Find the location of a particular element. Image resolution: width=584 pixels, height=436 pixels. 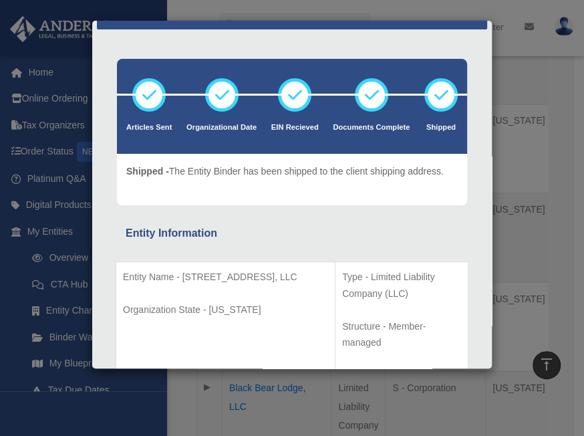

p: Organizational Date is located at coordinates (221, 128).